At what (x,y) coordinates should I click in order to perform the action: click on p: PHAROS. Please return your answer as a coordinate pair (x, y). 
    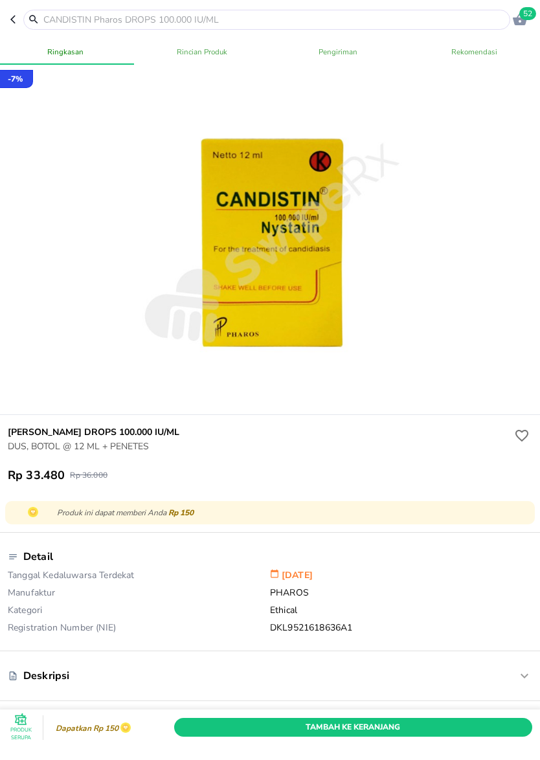
    Looking at the image, I should click on (401, 595).